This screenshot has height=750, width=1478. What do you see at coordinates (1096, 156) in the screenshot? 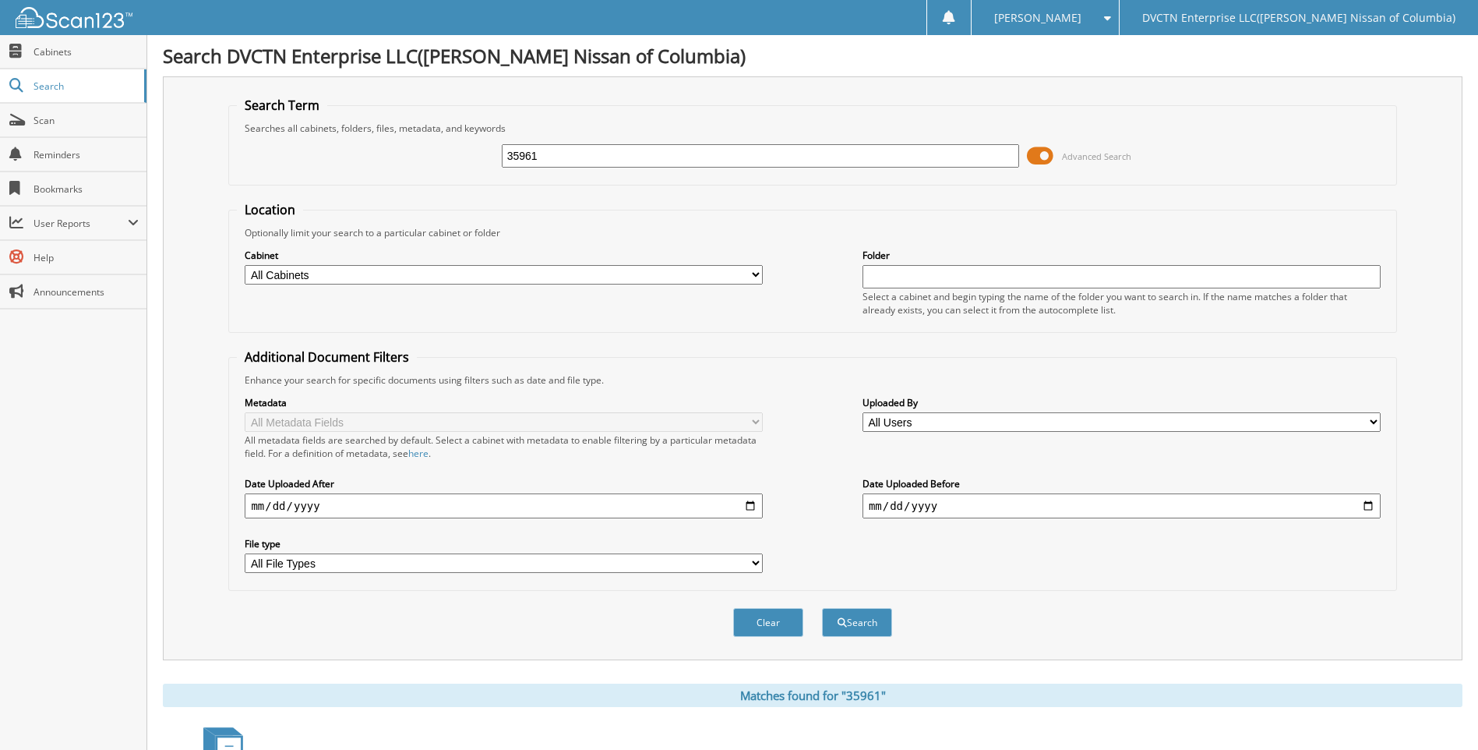
I see `span: Advanced Search` at bounding box center [1096, 156].